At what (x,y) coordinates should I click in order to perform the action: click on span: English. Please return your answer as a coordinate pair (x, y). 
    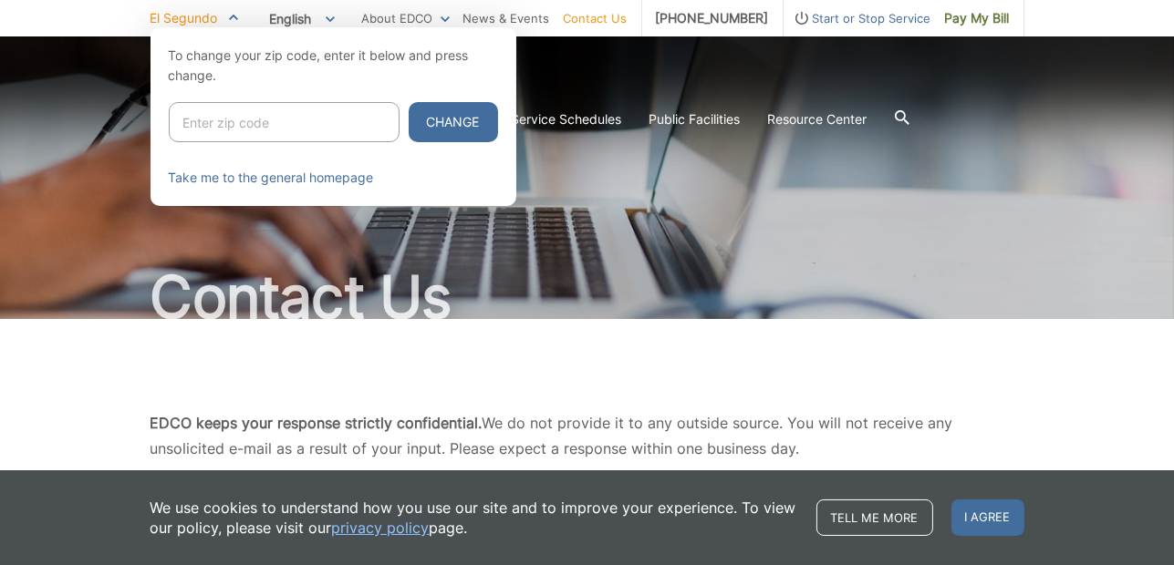
    Looking at the image, I should click on (302, 18).